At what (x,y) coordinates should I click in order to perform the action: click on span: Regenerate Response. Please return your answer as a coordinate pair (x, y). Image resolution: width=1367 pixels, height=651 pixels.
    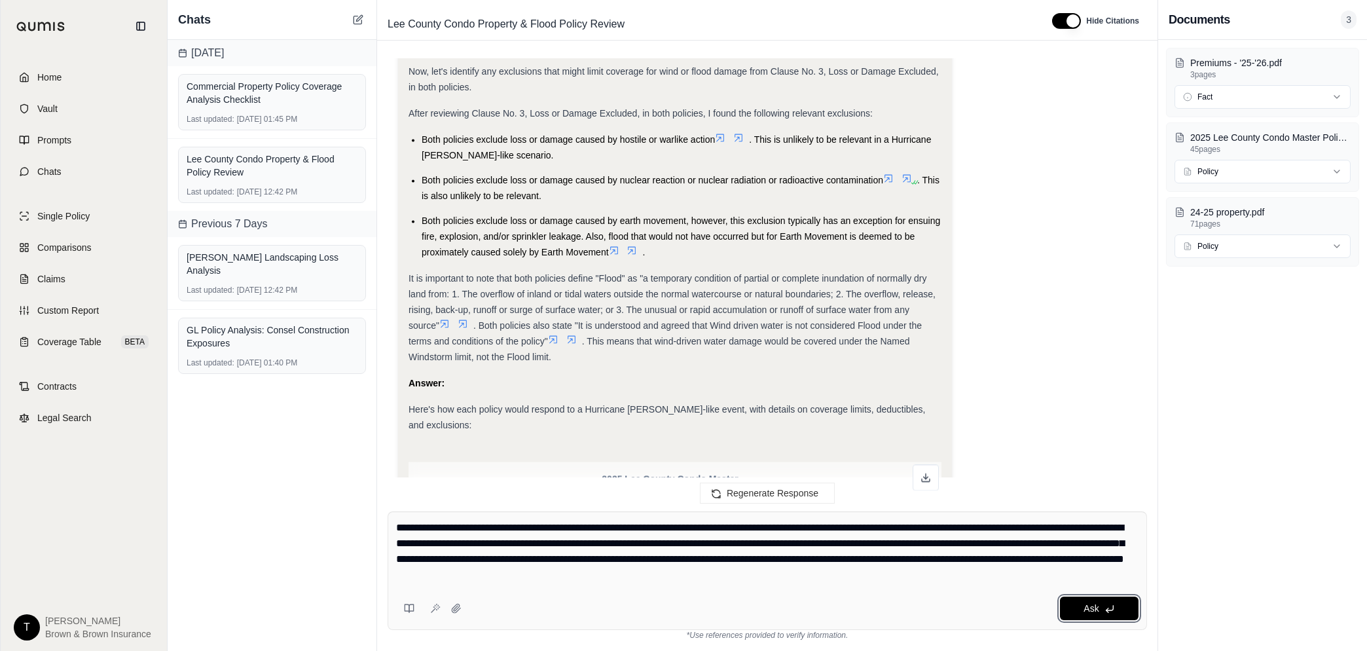
    Looking at the image, I should click on (773, 493).